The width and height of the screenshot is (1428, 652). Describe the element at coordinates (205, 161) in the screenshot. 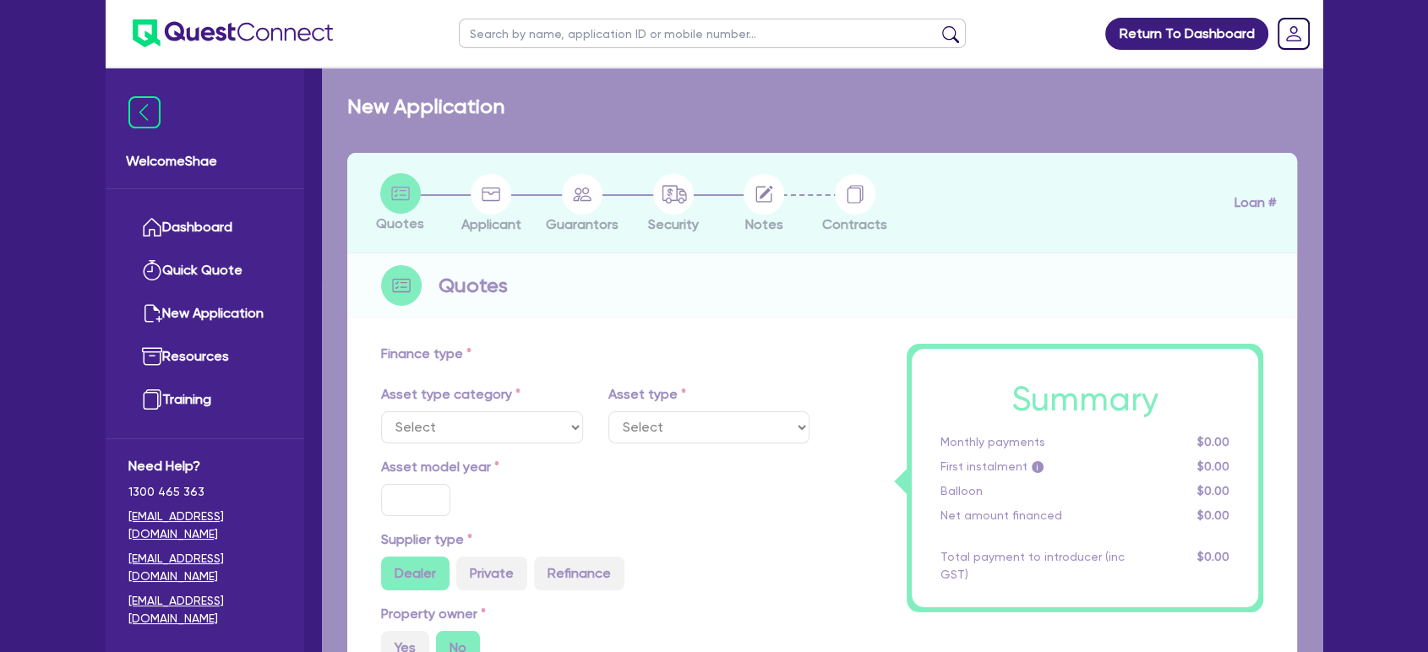

I see `span: Welcome Shae` at that location.